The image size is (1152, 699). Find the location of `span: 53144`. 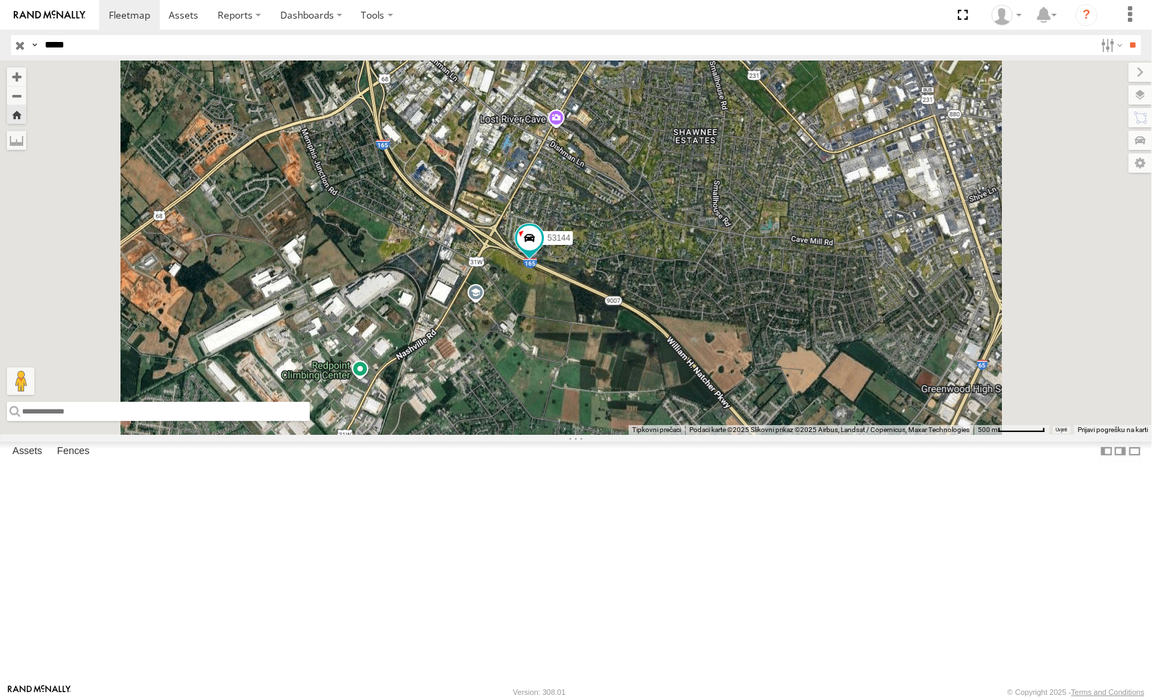

span: 53144 is located at coordinates (558, 238).